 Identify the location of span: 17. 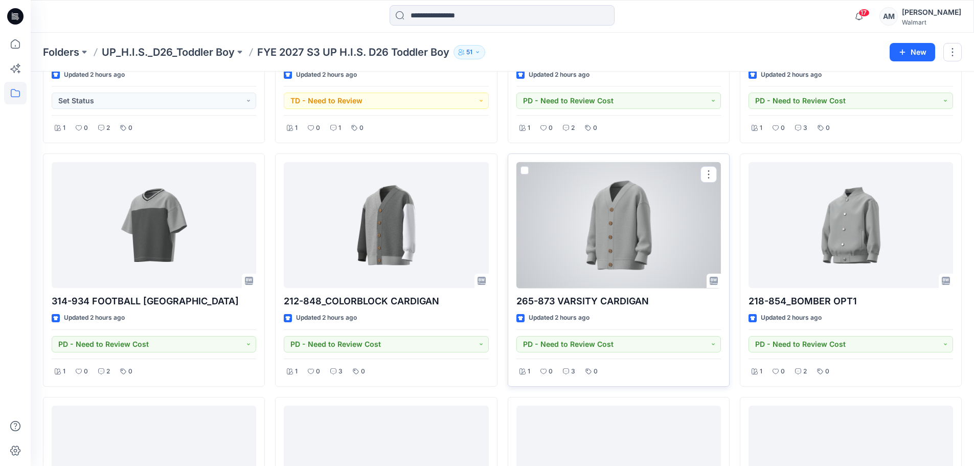
(864, 13).